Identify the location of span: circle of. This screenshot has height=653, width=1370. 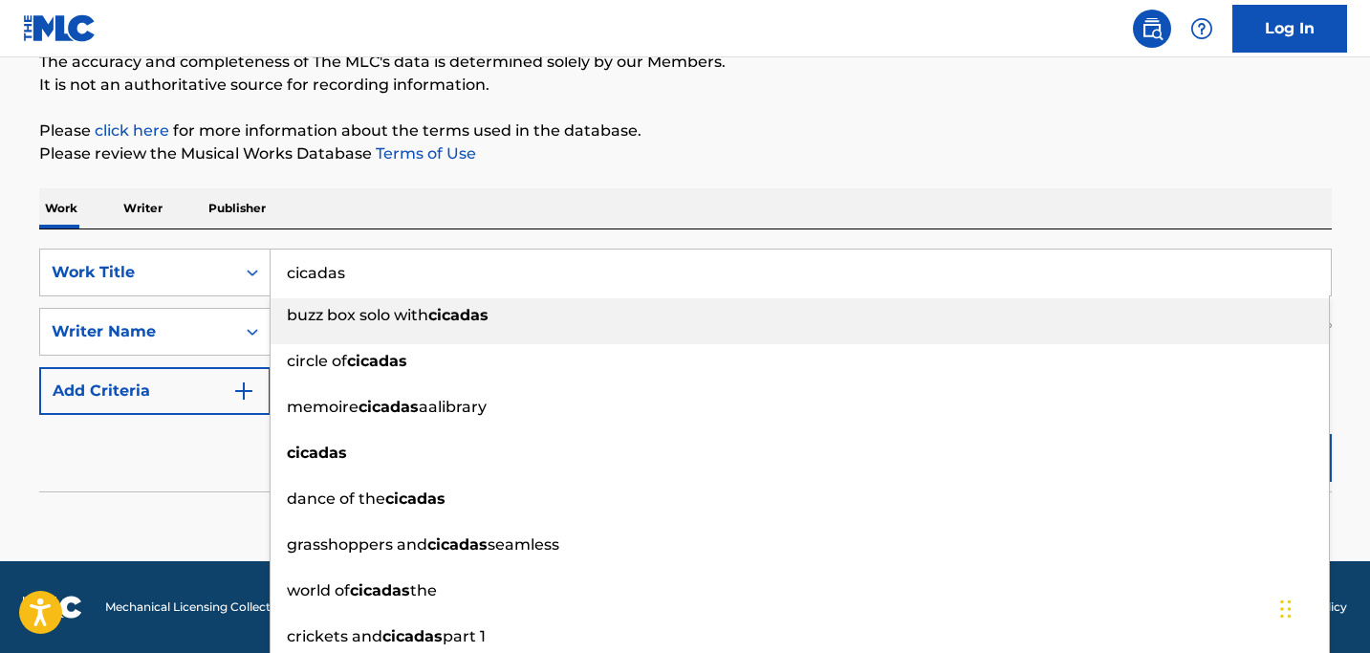
(316, 360).